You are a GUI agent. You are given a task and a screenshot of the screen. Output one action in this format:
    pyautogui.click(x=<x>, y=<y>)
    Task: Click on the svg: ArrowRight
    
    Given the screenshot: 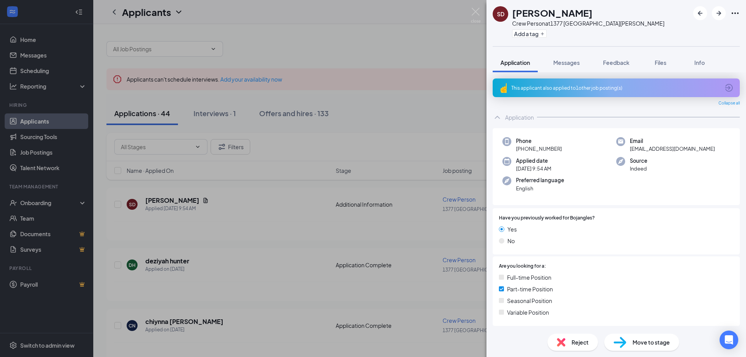 What is the action you would take?
    pyautogui.click(x=719, y=13)
    